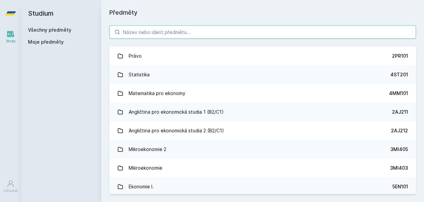 Image resolution: width=424 pixels, height=202 pixels. What do you see at coordinates (263, 13) in the screenshot?
I see `h1: Předměty` at bounding box center [263, 13].